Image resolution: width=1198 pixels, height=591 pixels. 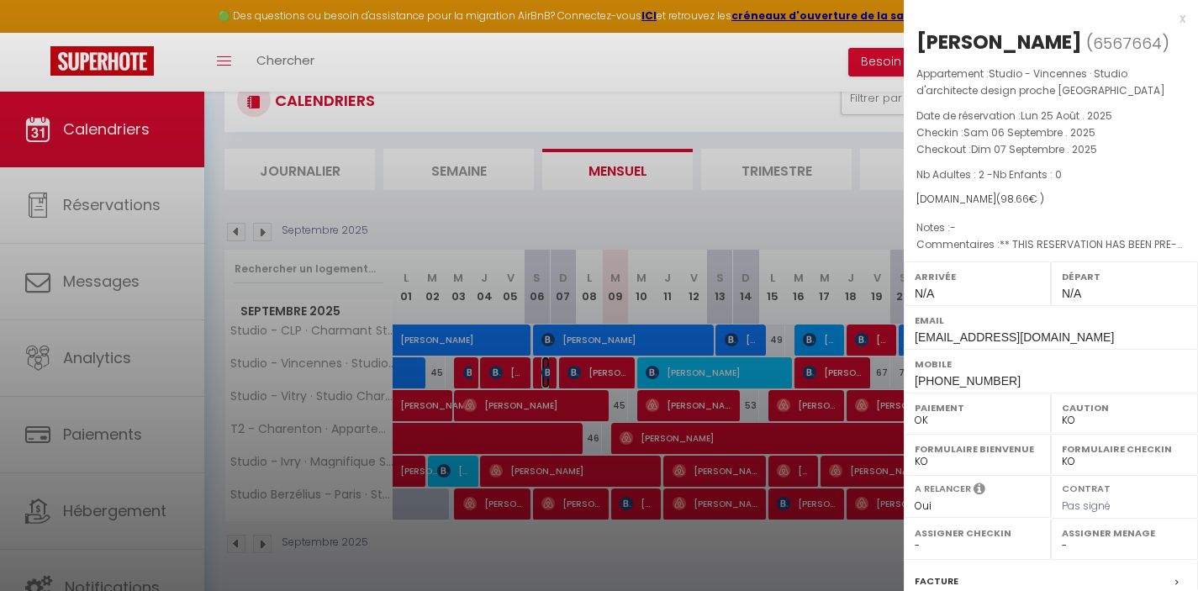 I want to click on span: 6567664, so click(x=1127, y=43).